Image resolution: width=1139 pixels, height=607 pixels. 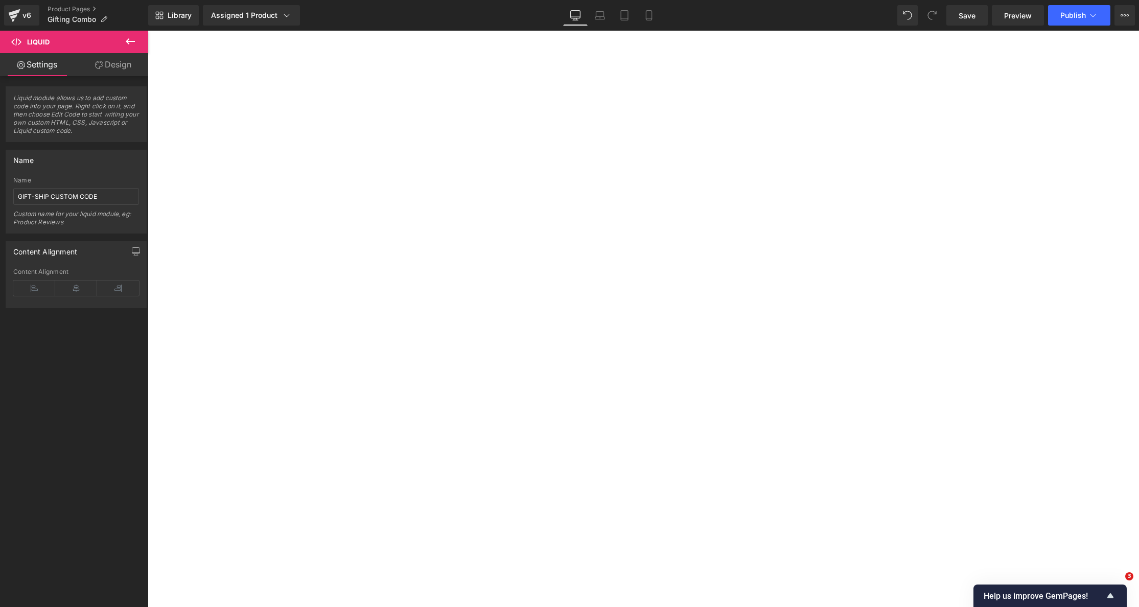 I want to click on div: Assigned 1 Product, so click(x=251, y=15).